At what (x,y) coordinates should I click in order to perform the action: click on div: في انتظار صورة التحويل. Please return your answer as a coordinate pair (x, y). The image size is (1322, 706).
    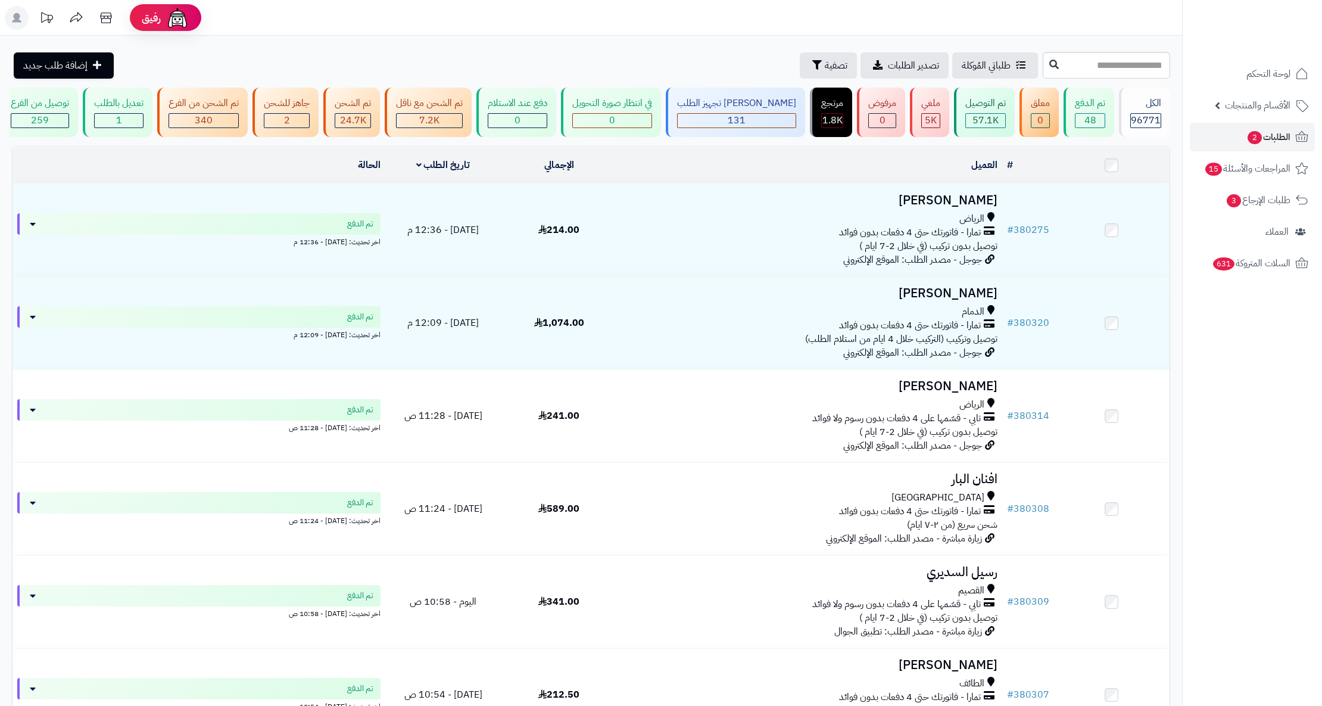
    Looking at the image, I should click on (612, 103).